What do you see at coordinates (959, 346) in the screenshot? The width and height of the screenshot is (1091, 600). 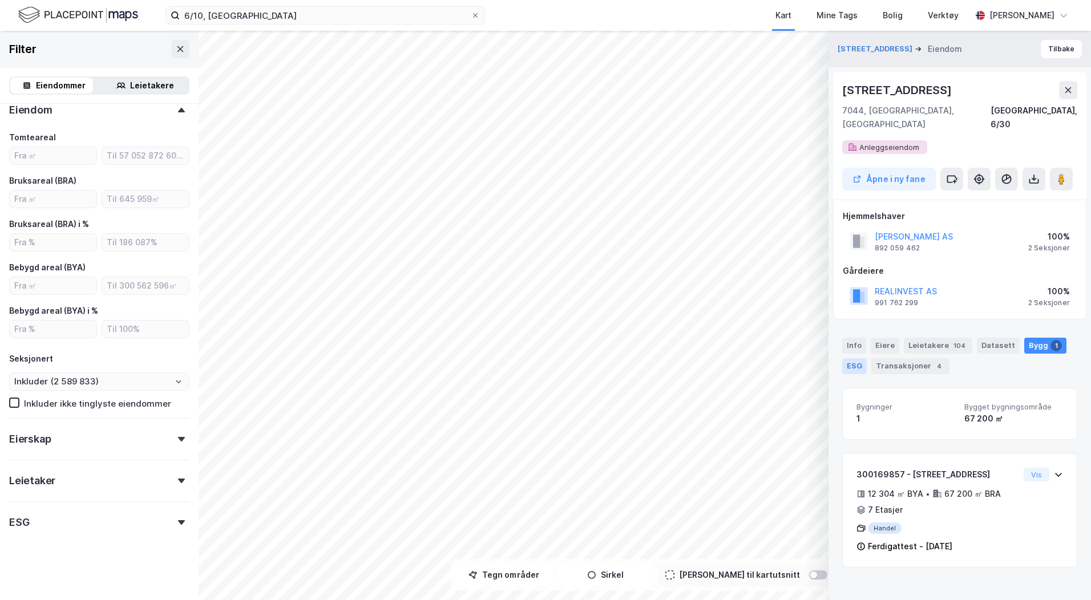 I see `div: 104` at bounding box center [959, 346].